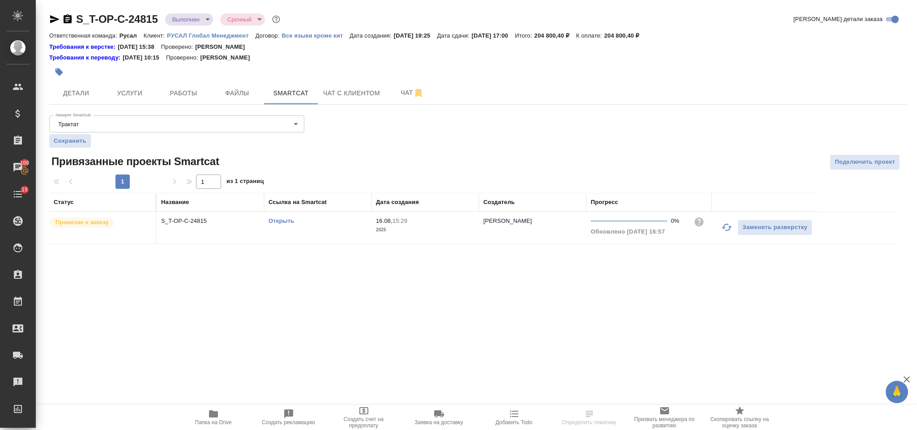 This screenshot has width=917, height=430. I want to click on a: Открыть, so click(281, 221).